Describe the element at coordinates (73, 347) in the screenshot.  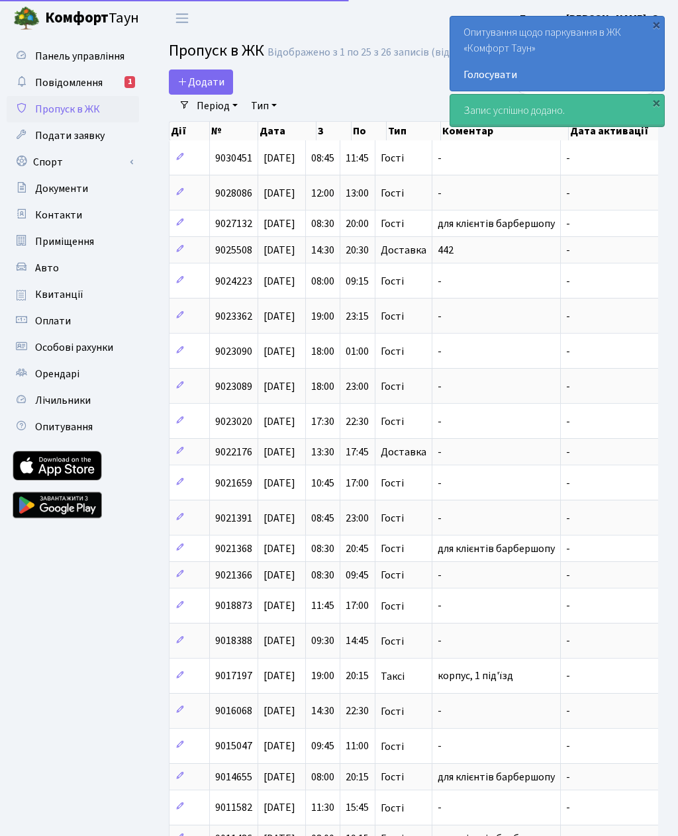
I see `a: Особові рахунки` at that location.